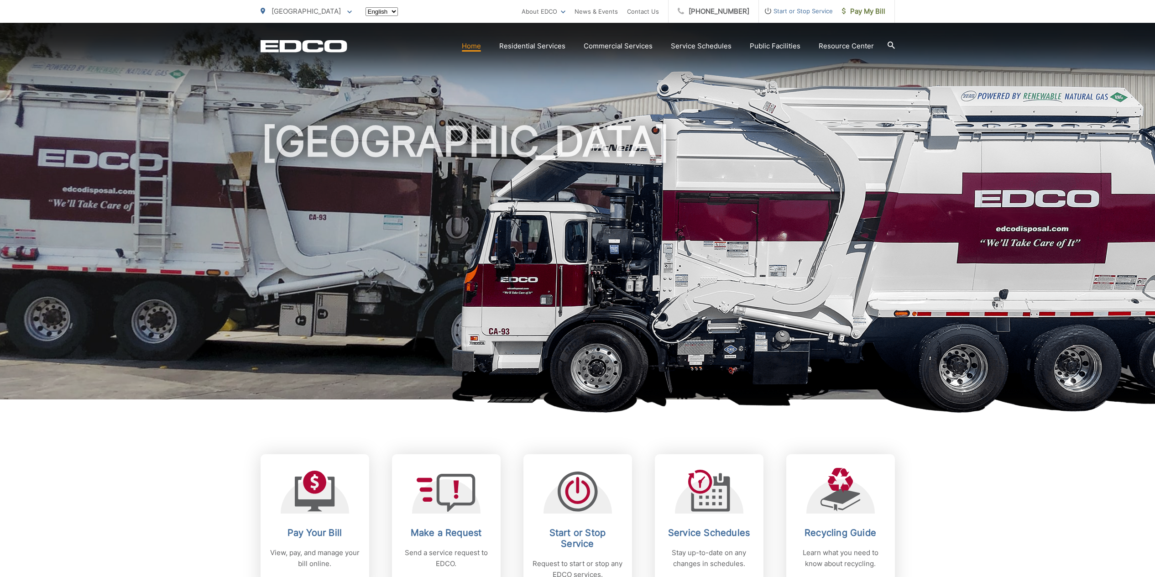  What do you see at coordinates (775, 46) in the screenshot?
I see `a: Public Facilities` at bounding box center [775, 46].